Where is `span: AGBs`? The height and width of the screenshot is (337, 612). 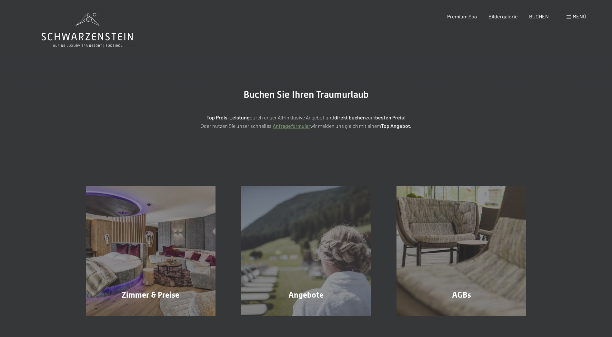
span: AGBs is located at coordinates (461, 295).